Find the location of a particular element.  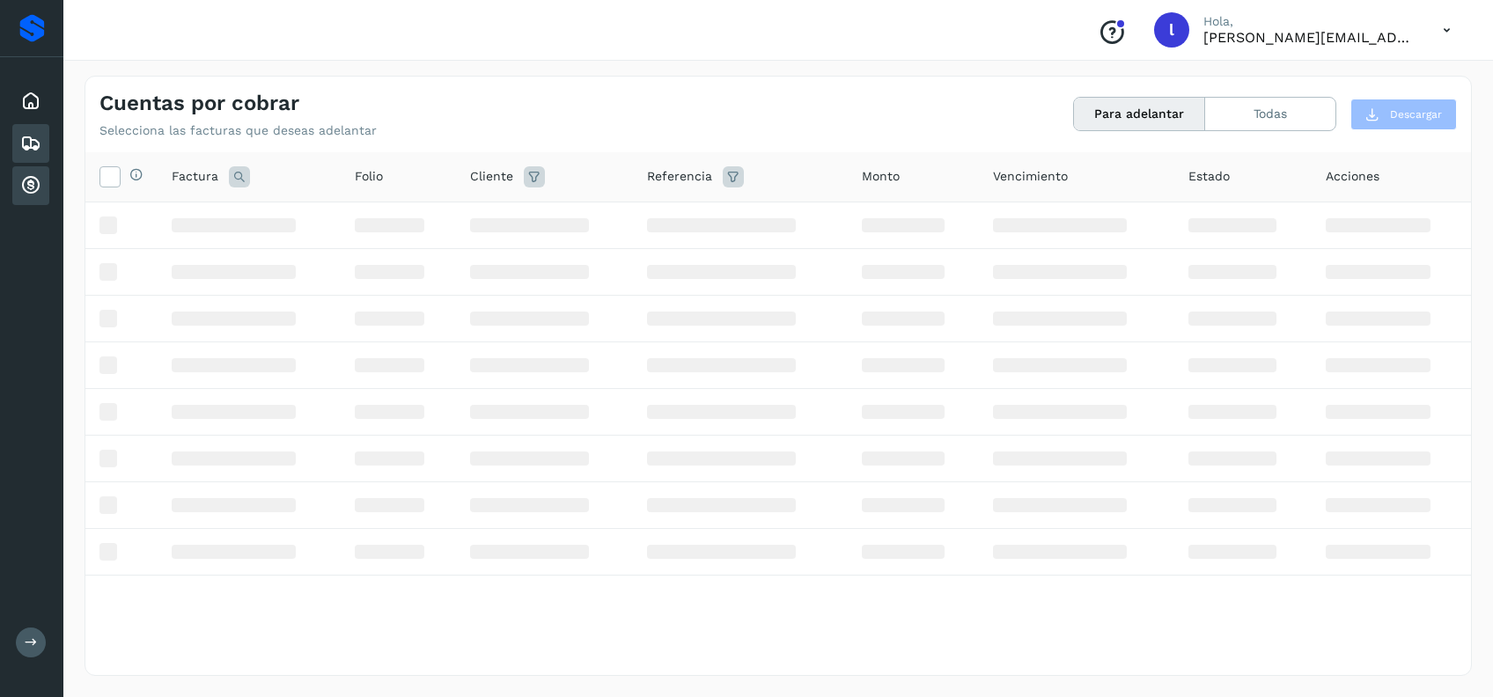

div: Embarques is located at coordinates (31, 143).